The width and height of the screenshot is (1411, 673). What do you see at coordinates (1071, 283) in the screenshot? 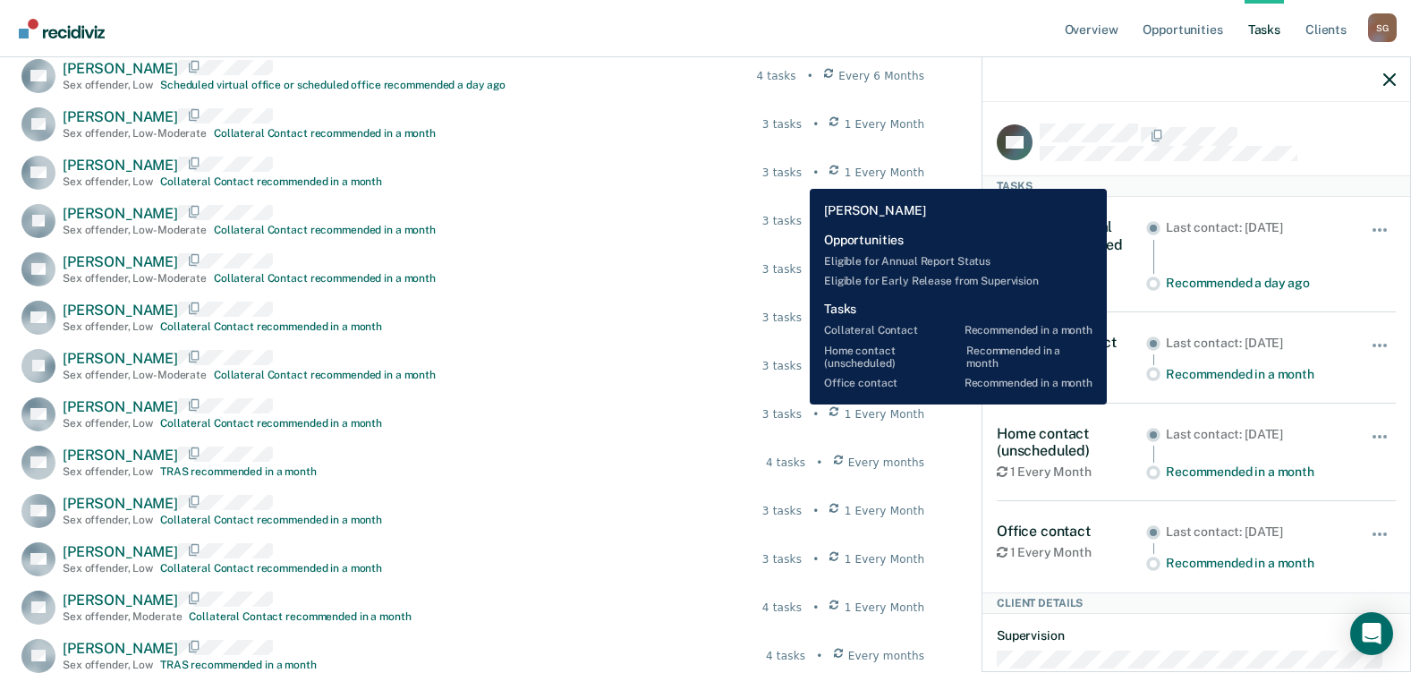
I see `div: Every 6 Months` at bounding box center [1071, 283].